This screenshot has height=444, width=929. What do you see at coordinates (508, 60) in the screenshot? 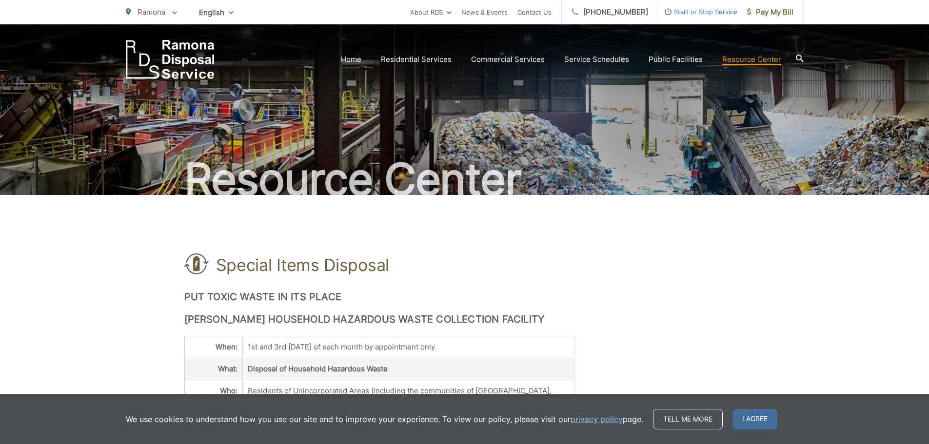
I see `a: Commercial Services` at bounding box center [508, 60].